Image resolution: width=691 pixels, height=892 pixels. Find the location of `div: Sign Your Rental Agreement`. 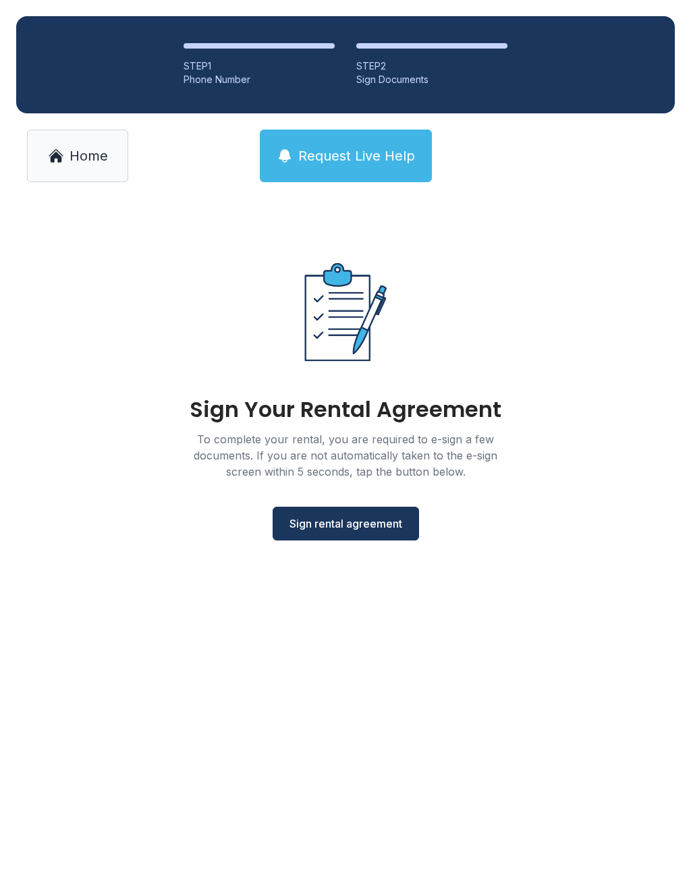

div: Sign Your Rental Agreement is located at coordinates (345, 409).